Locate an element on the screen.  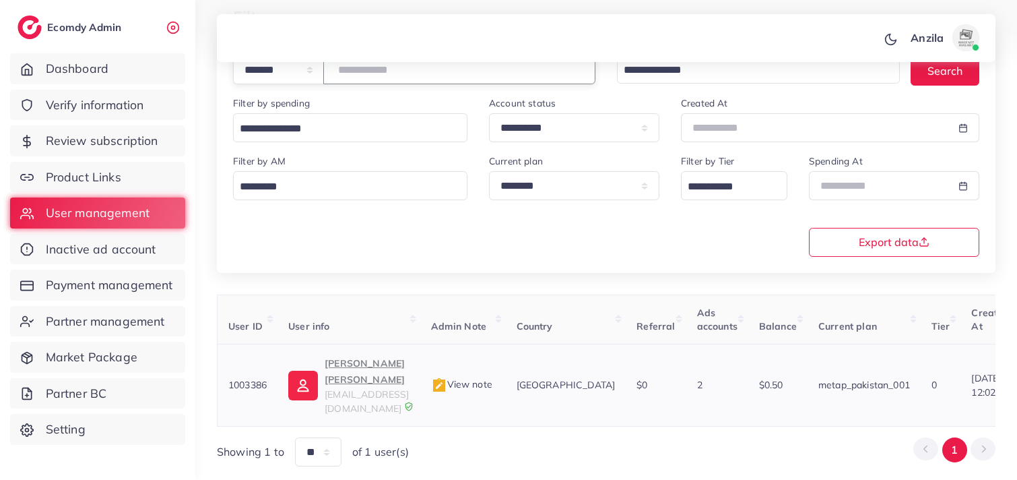
img: avatar is located at coordinates (966, 38).